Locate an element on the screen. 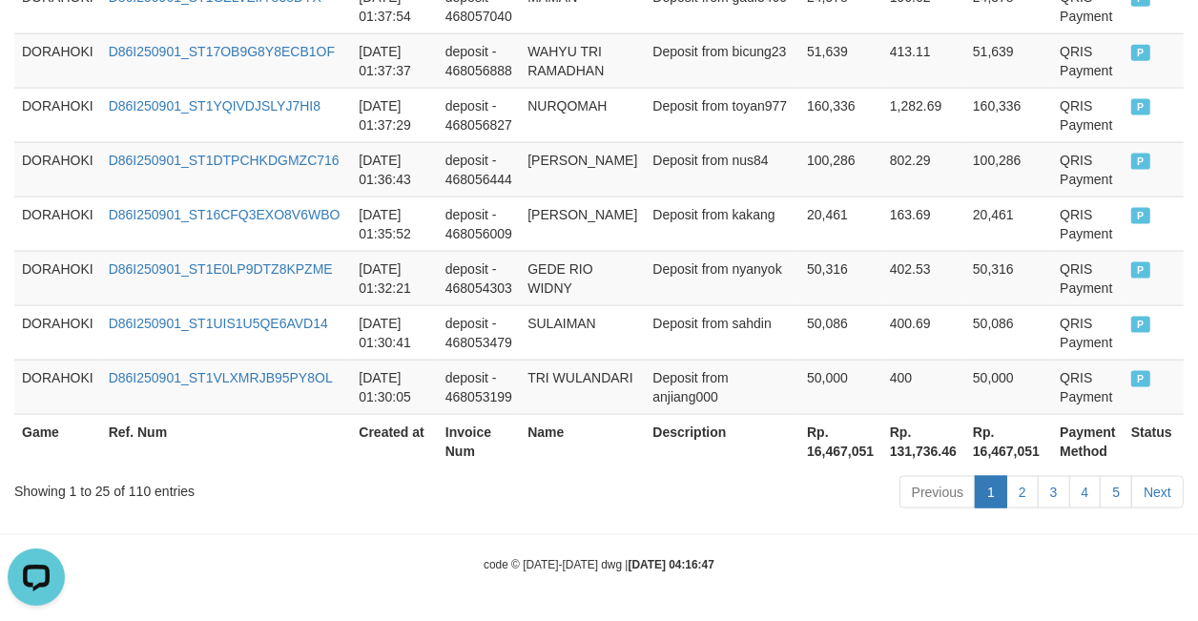  td: 400 is located at coordinates (923, 386).